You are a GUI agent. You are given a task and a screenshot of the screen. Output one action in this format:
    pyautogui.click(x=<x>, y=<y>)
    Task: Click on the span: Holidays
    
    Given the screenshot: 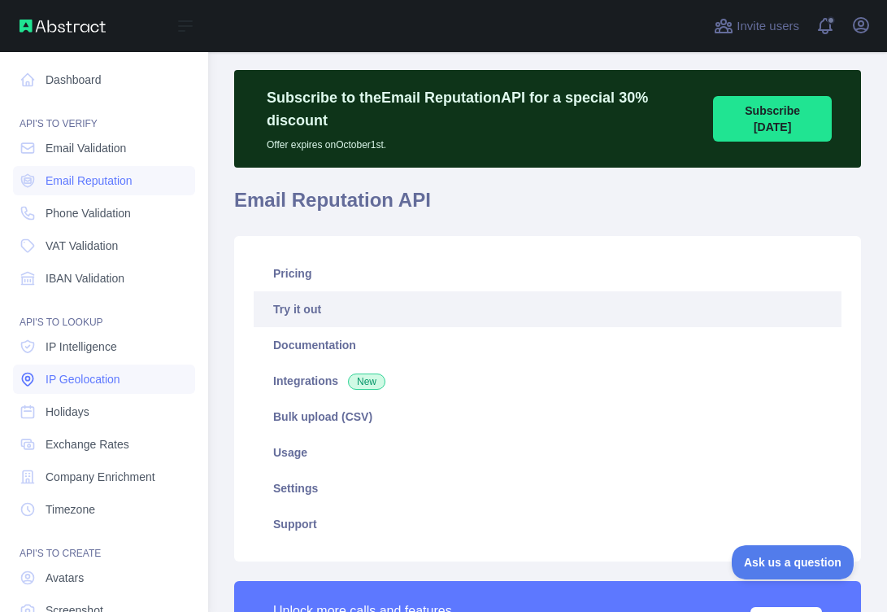 What is the action you would take?
    pyautogui.click(x=68, y=412)
    